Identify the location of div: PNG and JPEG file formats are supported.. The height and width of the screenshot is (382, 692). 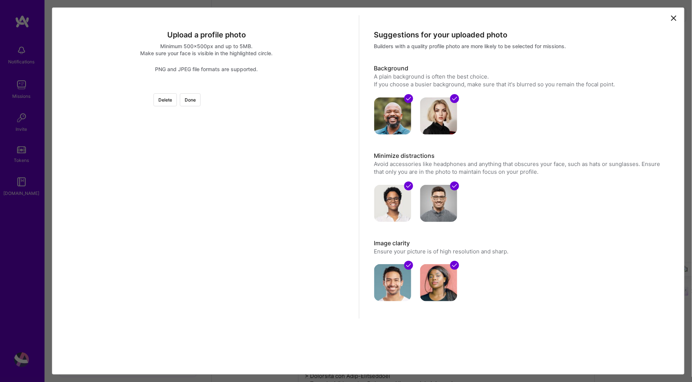
(207, 69).